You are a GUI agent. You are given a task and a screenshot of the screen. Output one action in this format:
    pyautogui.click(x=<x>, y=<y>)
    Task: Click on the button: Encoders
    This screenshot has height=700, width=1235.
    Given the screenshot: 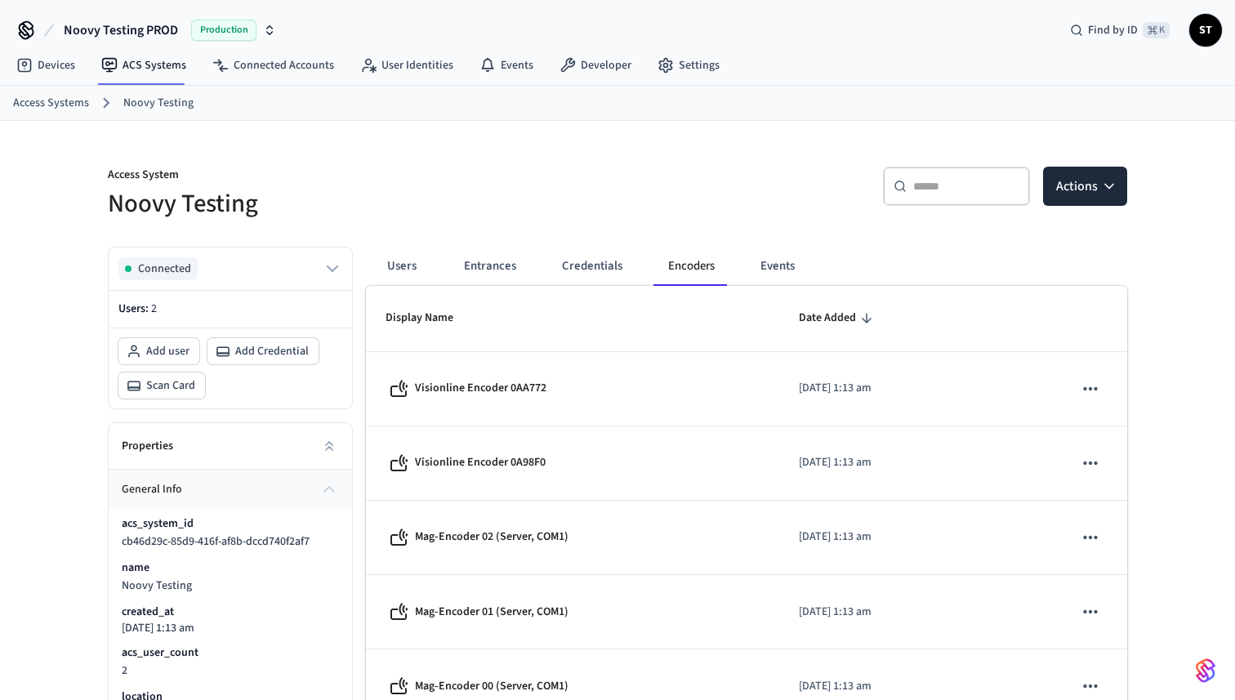 What is the action you would take?
    pyautogui.click(x=691, y=266)
    